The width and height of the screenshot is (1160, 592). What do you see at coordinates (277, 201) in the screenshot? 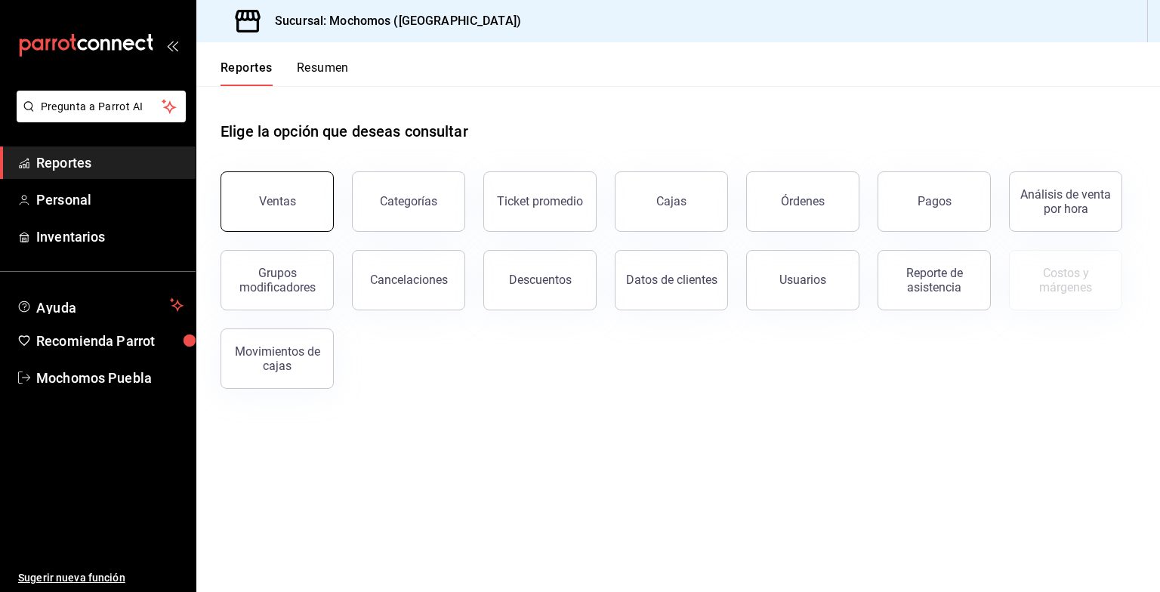
I see `div: Ventas` at bounding box center [277, 201].